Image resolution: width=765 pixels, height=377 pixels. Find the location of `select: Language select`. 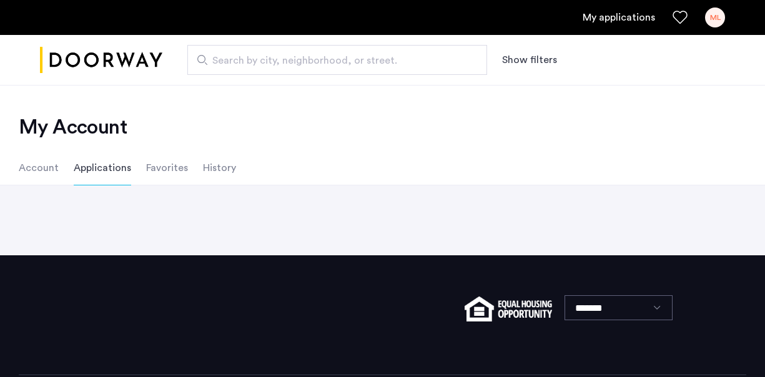

select: Language select is located at coordinates (618, 308).